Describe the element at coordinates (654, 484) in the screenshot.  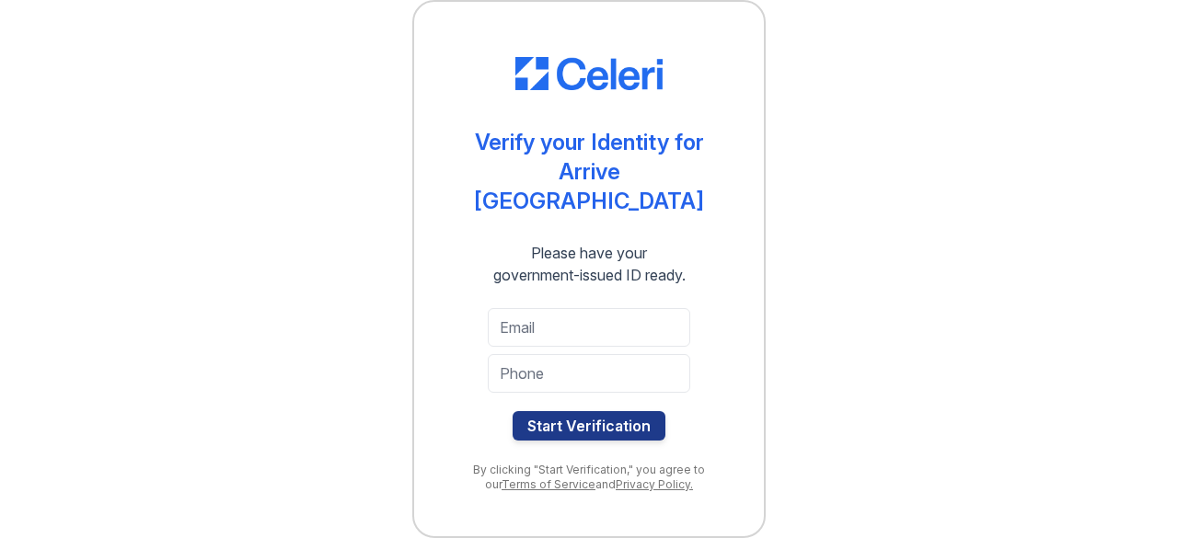
I see `a: Privacy Policy.` at that location.